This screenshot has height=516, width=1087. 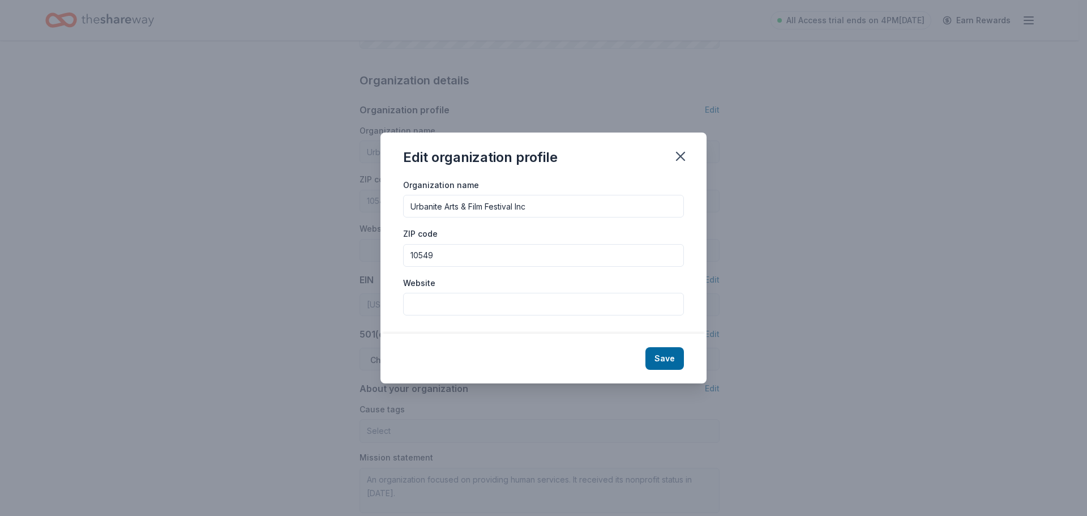 I want to click on label: Organization name, so click(x=441, y=185).